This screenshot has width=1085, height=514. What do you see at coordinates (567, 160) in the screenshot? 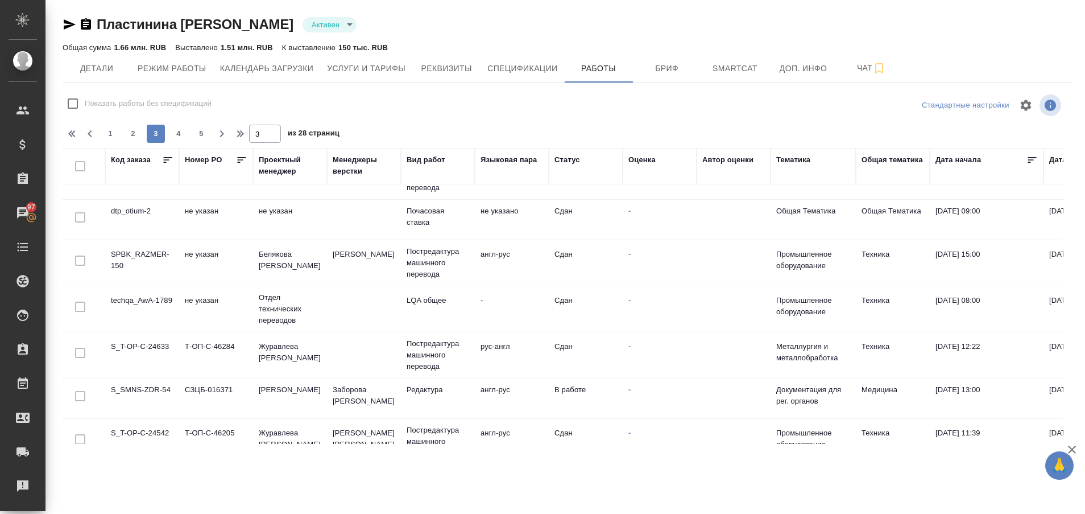
I see `div: Статус` at bounding box center [567, 160].